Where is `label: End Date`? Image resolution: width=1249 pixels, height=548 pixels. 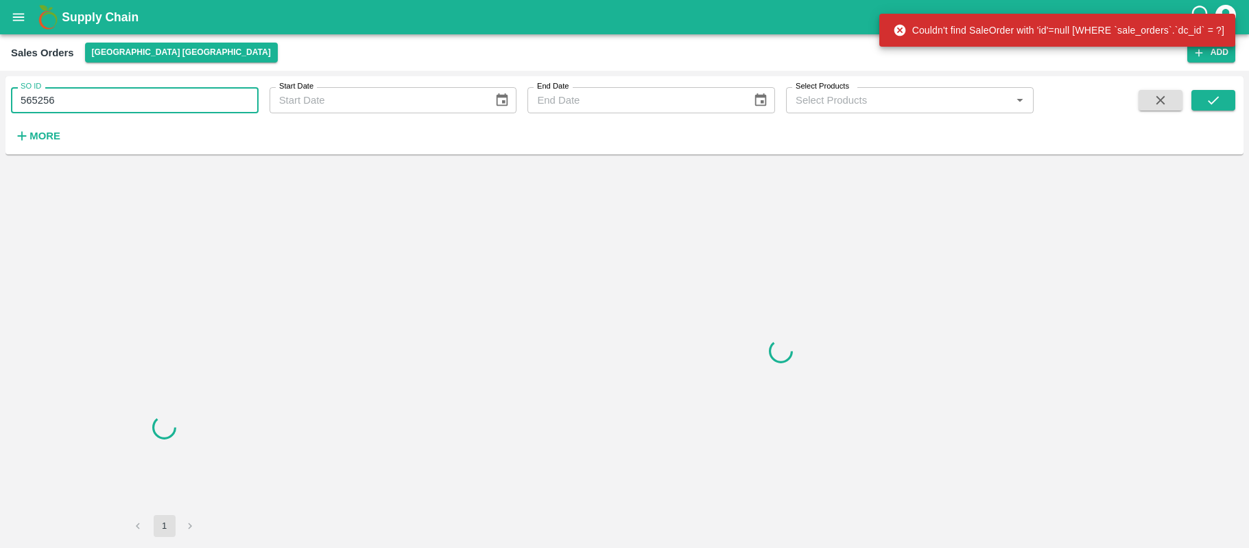 label: End Date is located at coordinates (553, 86).